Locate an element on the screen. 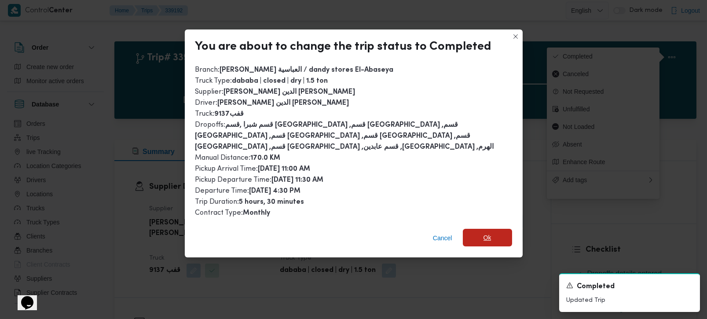  b: Monthly is located at coordinates (257, 213).